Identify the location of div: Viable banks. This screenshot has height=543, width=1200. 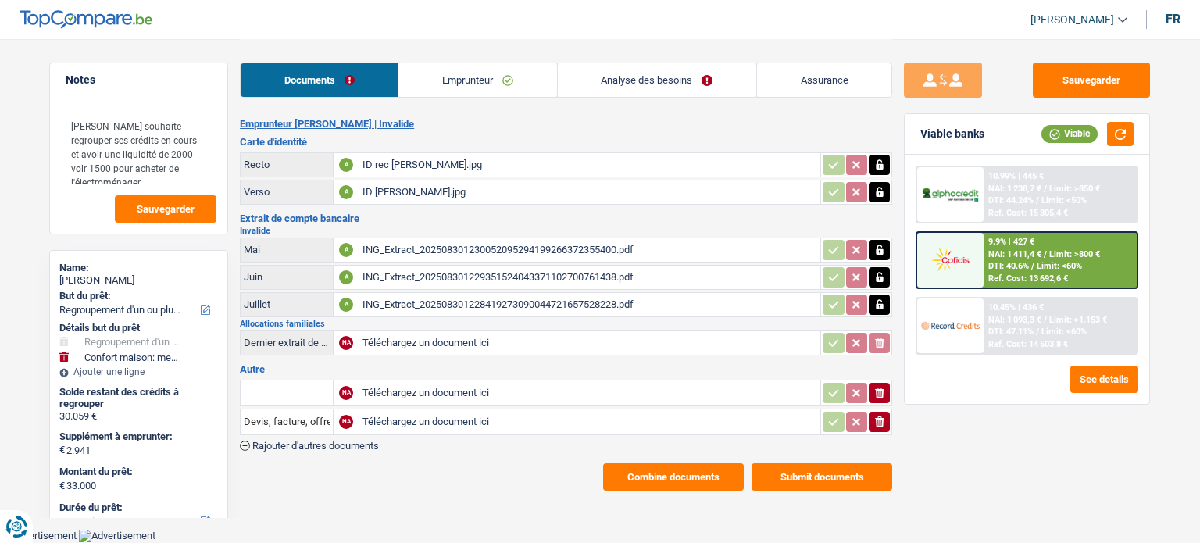
(953, 134).